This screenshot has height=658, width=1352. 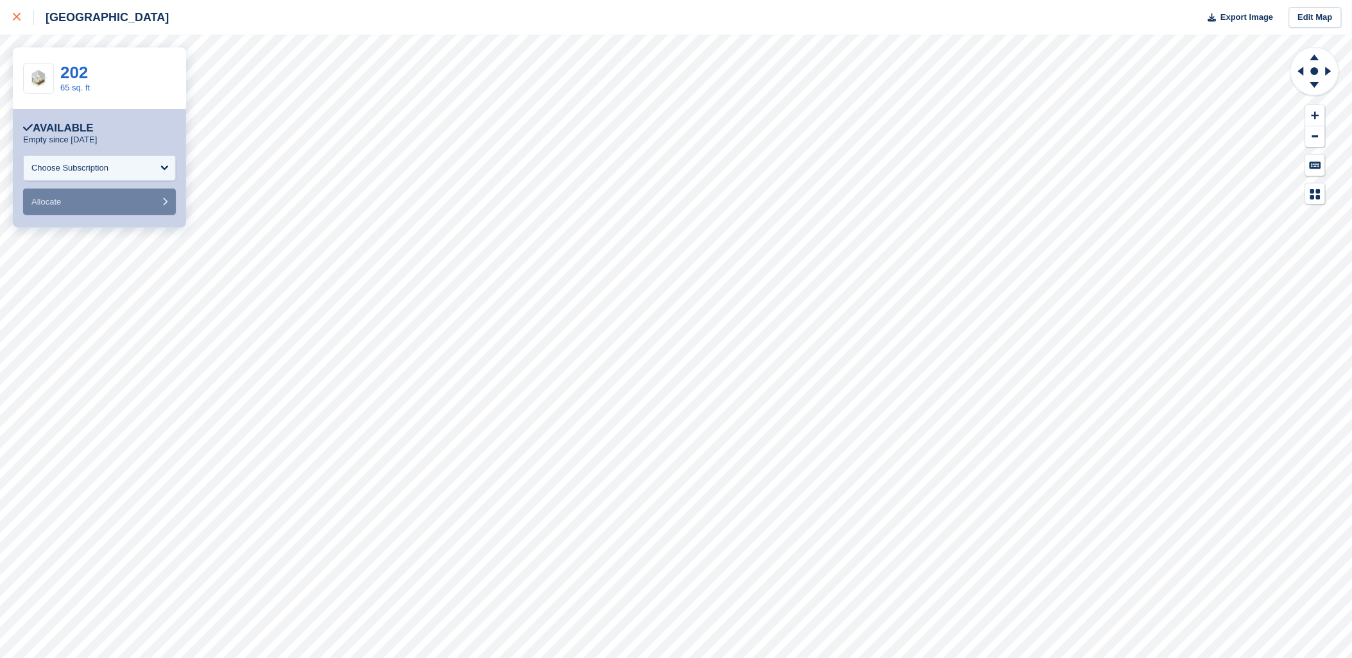 I want to click on button: Export Image, so click(x=1237, y=17).